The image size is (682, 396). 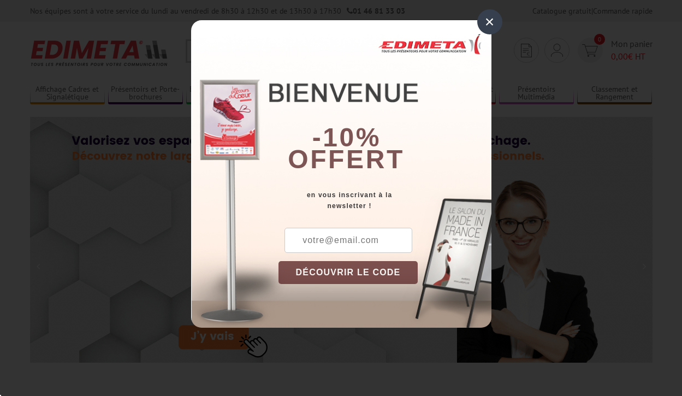 What do you see at coordinates (349, 240) in the screenshot?
I see `input: votre@email.com` at bounding box center [349, 240].